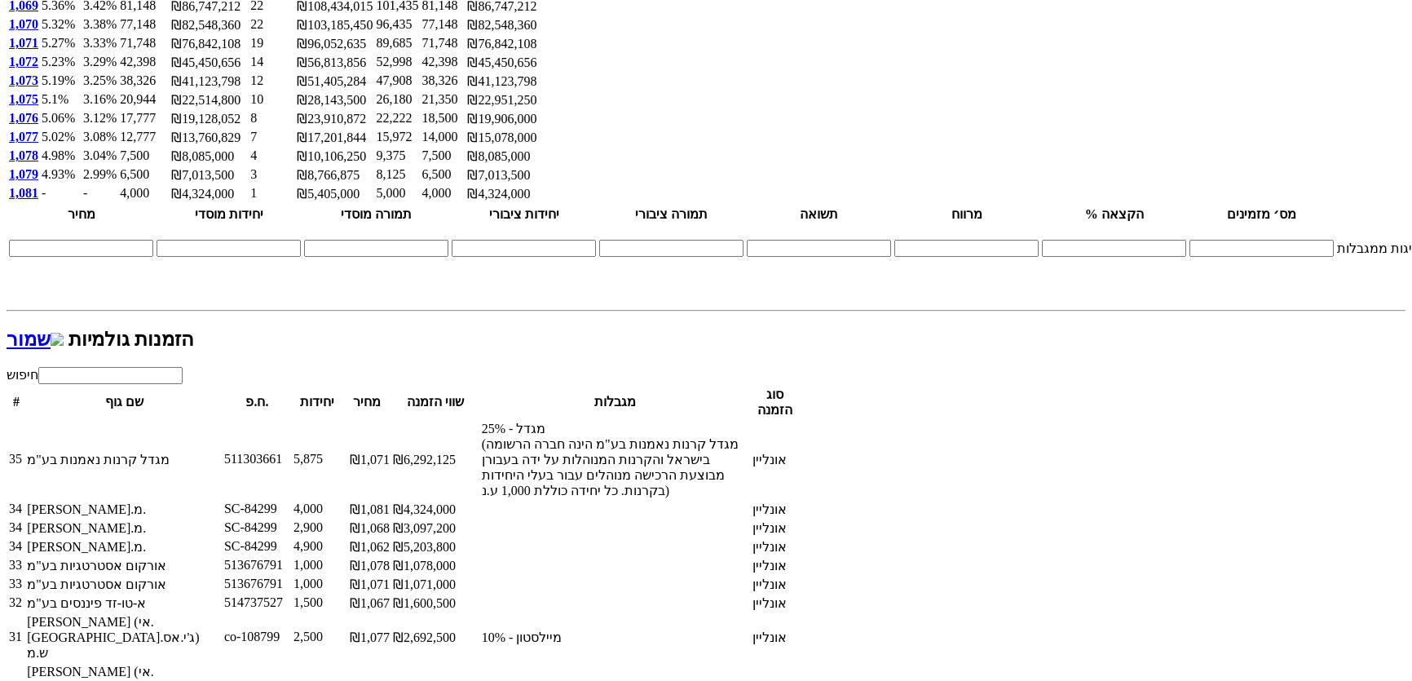  I want to click on td: 1,500, so click(317, 603).